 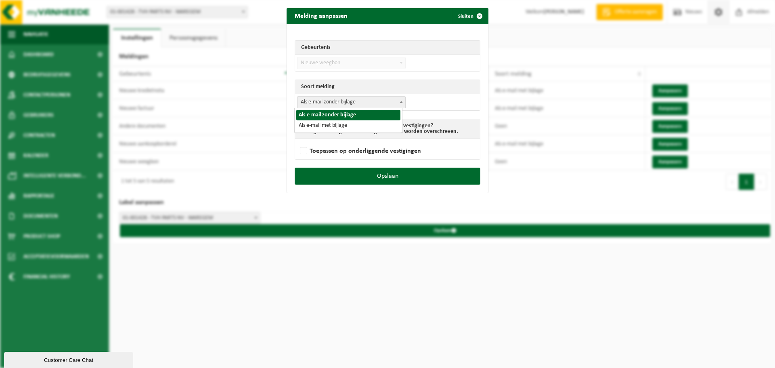 What do you see at coordinates (351, 63) in the screenshot?
I see `span: Nieuwe weegbon` at bounding box center [351, 63].